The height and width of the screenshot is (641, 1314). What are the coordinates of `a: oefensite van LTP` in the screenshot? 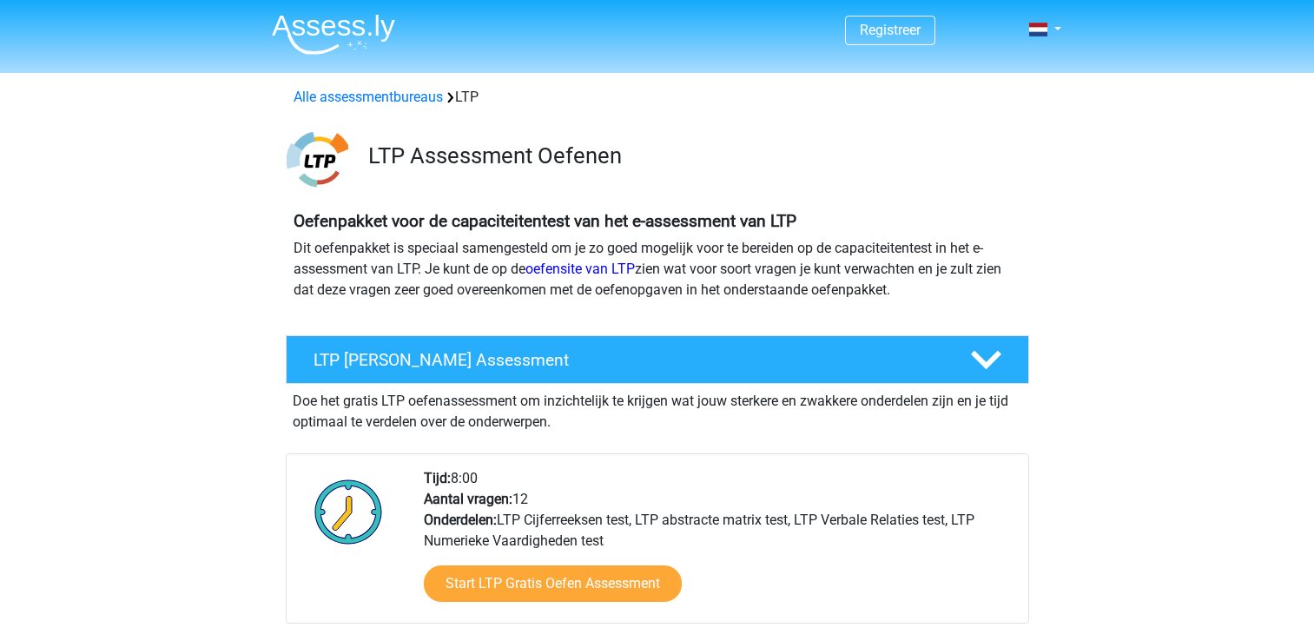 It's located at (580, 268).